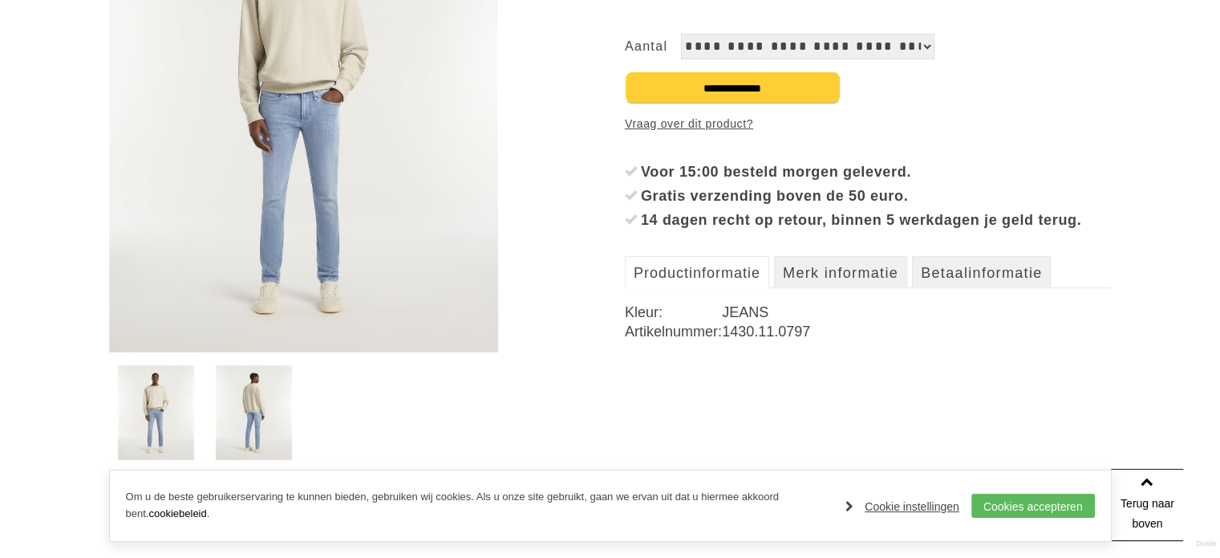  What do you see at coordinates (902, 506) in the screenshot?
I see `a: Cookie instellingen` at bounding box center [902, 506].